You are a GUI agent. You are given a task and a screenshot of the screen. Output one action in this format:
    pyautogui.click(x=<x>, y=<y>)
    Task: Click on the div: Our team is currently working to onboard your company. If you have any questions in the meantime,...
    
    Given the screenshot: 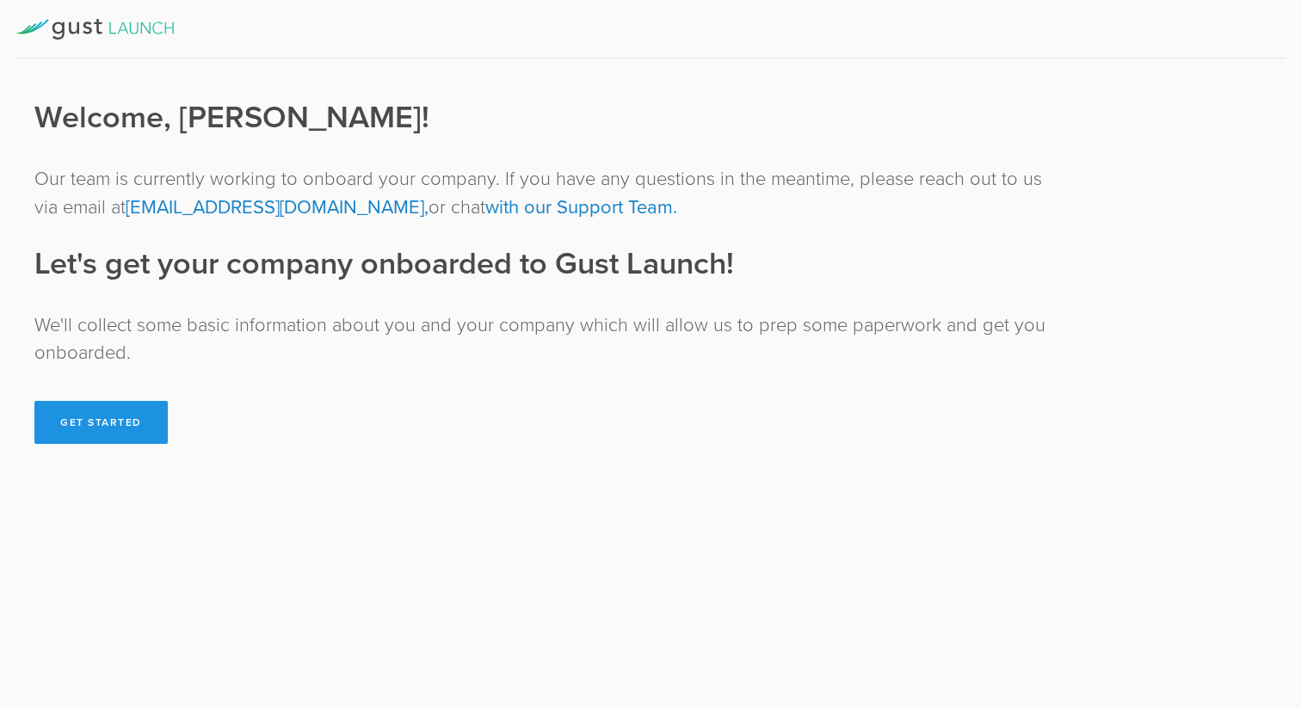 What is the action you would take?
    pyautogui.click(x=551, y=194)
    